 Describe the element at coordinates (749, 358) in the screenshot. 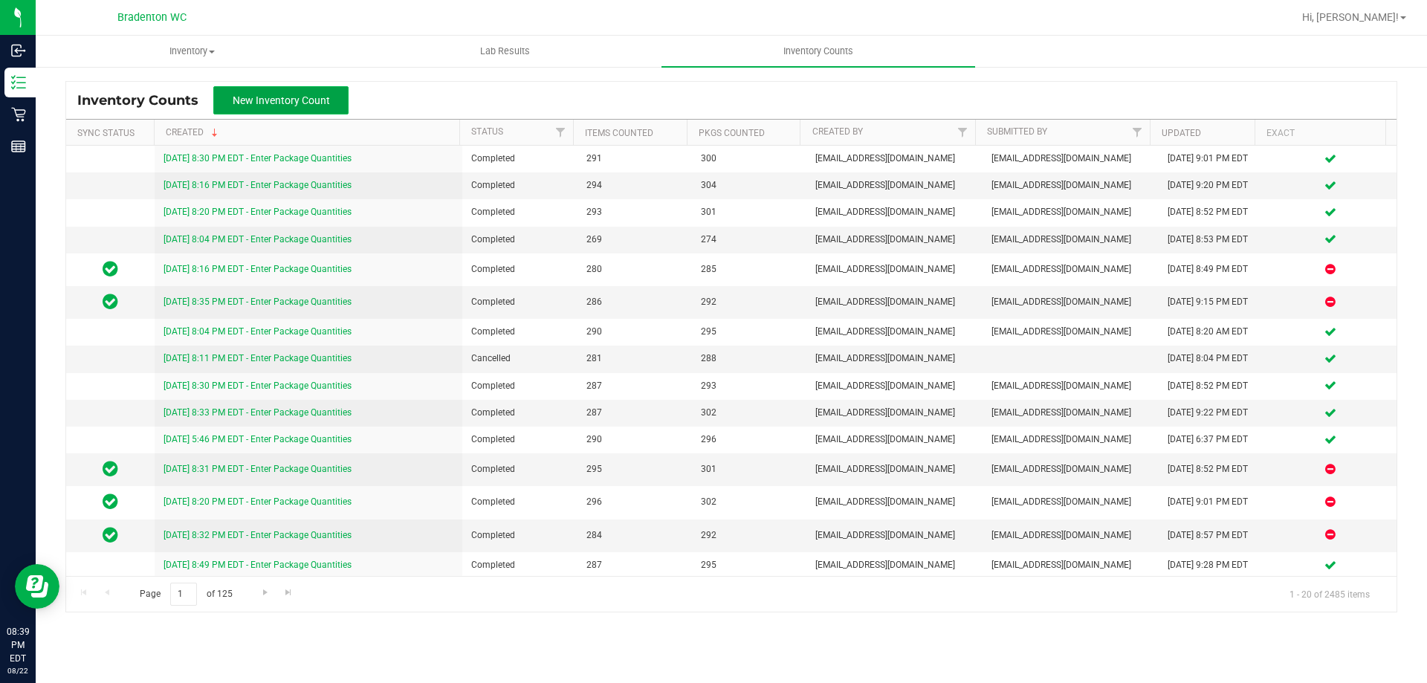

I see `span: 288` at that location.